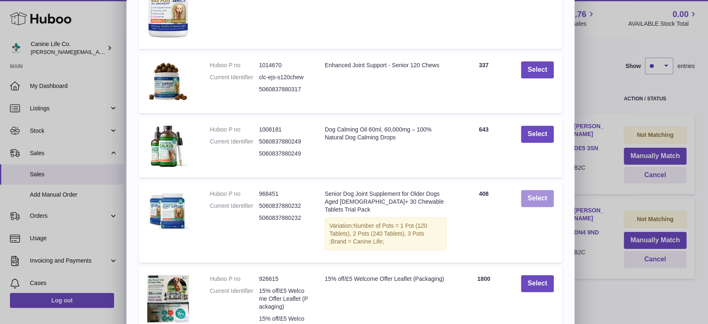 The width and height of the screenshot is (708, 324). Describe the element at coordinates (484, 222) in the screenshot. I see `td: 408` at that location.